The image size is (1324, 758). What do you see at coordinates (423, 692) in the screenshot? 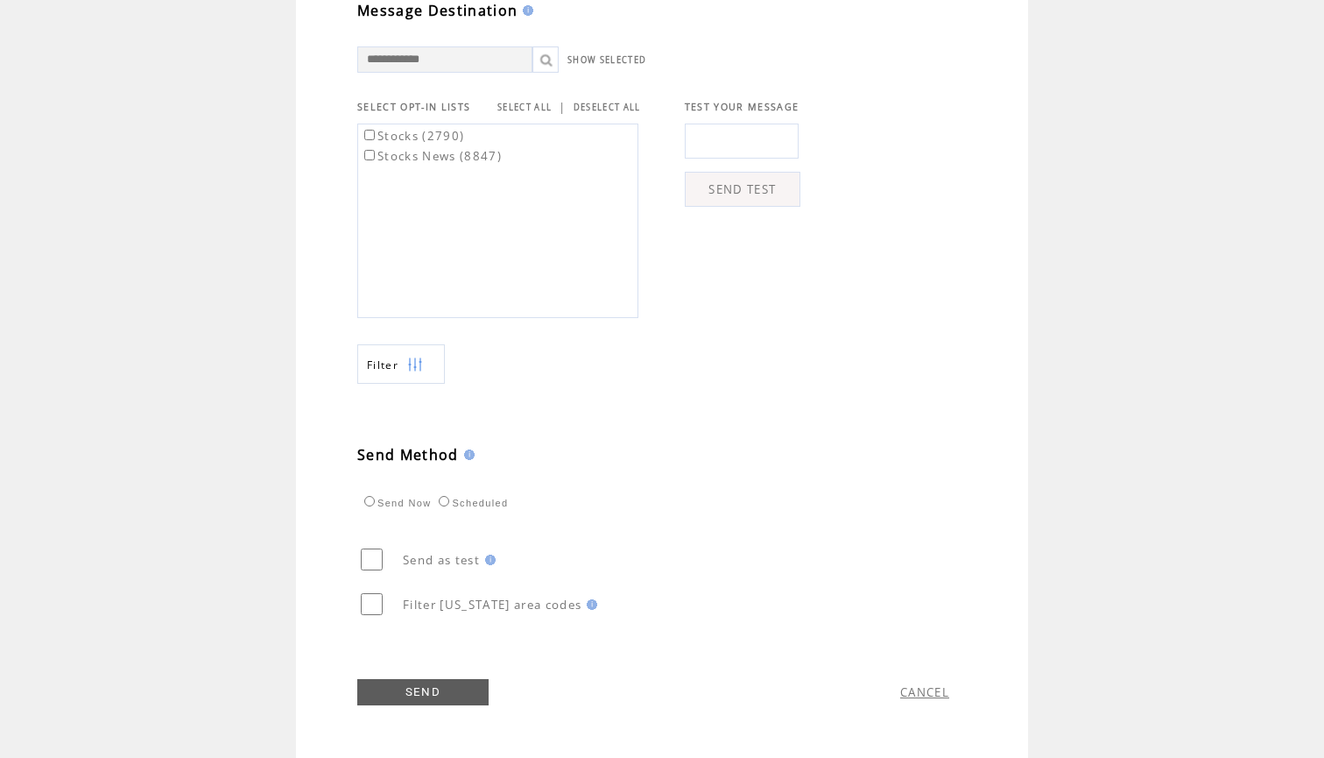
I see `a: SEND` at bounding box center [423, 692].